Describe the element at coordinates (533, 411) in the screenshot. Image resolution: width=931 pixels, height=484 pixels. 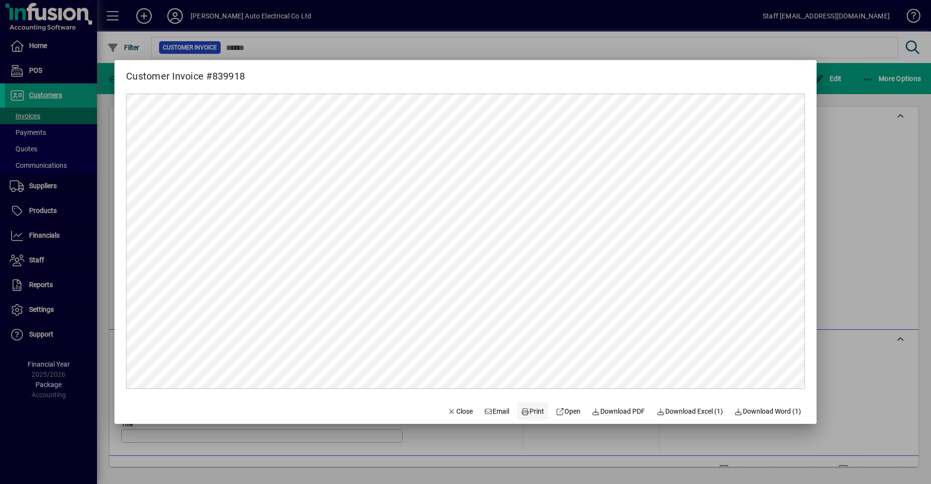
I see `button: Print` at that location.